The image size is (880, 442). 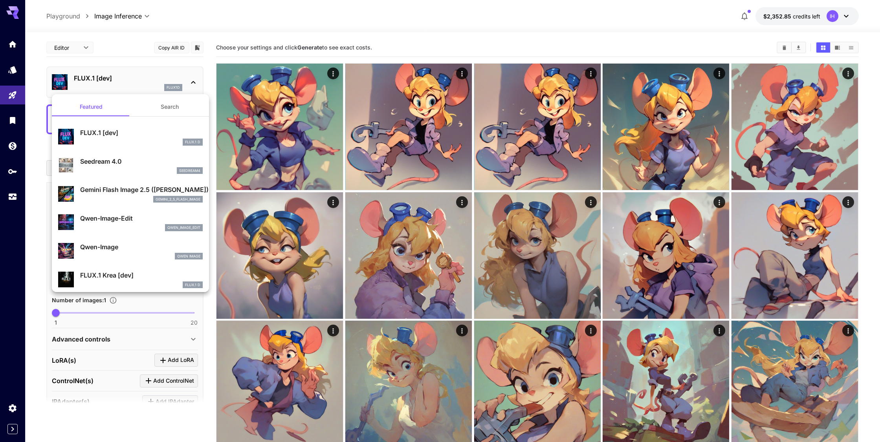 What do you see at coordinates (141, 275) in the screenshot?
I see `p: FLUX.1 Krea [dev]` at bounding box center [141, 275].